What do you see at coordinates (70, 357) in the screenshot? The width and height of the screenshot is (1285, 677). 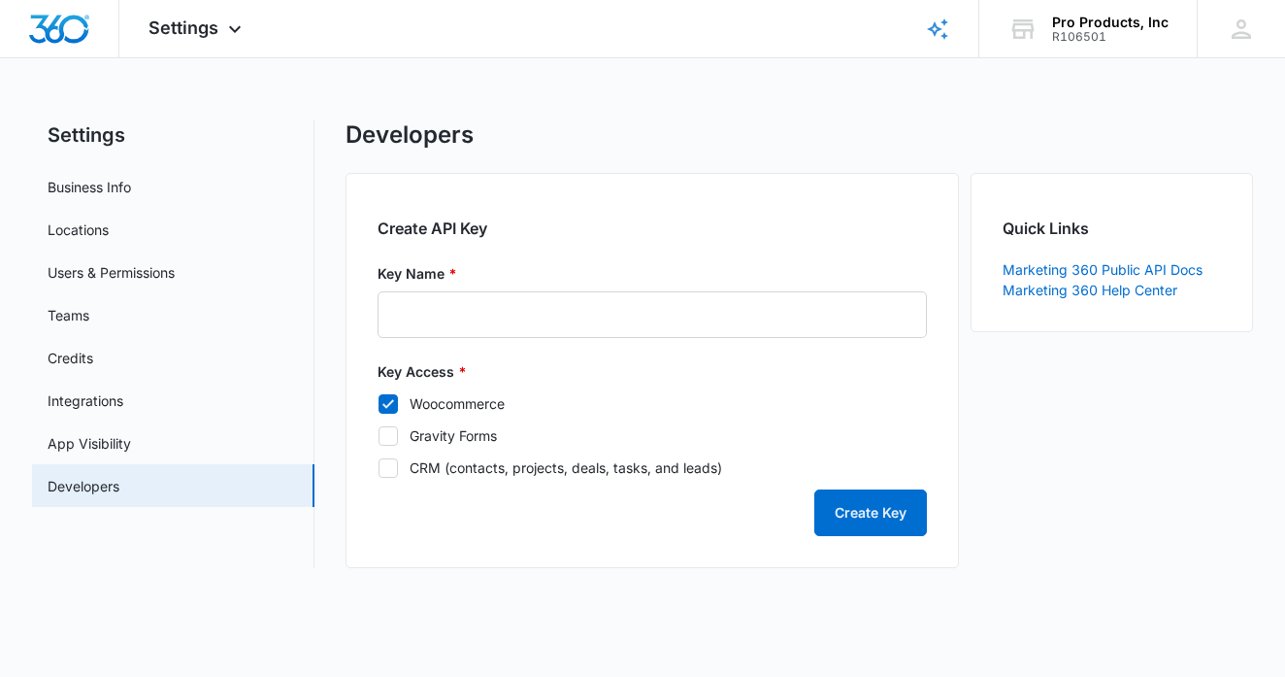 I see `a: Credits` at bounding box center [70, 357].